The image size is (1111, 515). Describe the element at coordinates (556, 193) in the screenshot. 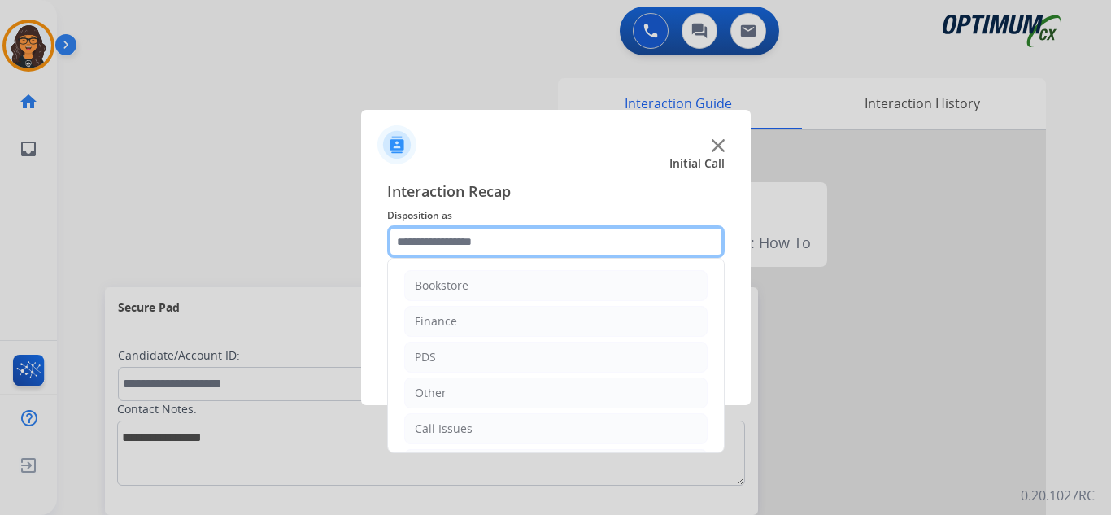

I see `span: Interaction Recap` at that location.